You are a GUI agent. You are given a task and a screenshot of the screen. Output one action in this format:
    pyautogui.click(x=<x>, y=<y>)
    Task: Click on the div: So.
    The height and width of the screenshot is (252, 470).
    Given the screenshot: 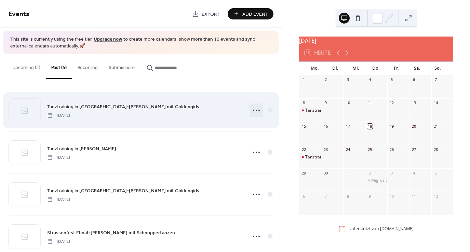 What is the action you would take?
    pyautogui.click(x=437, y=68)
    